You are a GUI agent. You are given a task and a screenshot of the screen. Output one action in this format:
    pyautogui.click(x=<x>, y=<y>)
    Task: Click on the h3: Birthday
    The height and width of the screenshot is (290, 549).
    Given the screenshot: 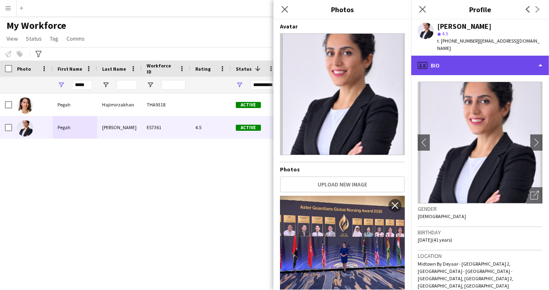 What is the action you would take?
    pyautogui.click(x=481, y=232)
    